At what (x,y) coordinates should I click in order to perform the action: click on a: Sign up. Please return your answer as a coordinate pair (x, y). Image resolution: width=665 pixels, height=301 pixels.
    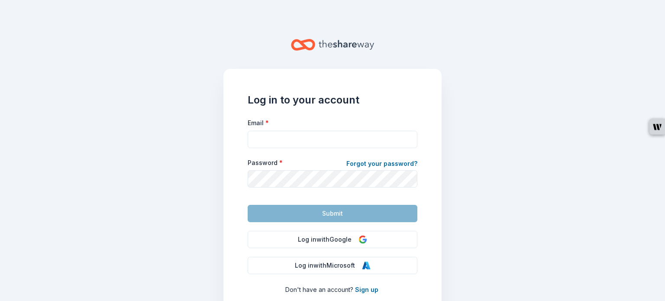
    Looking at the image, I should click on (367, 289).